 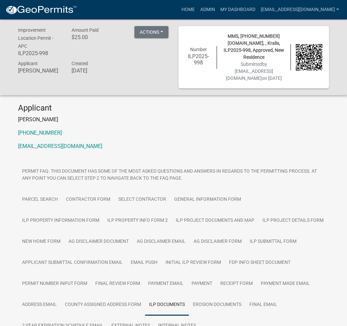 What do you see at coordinates (273, 242) in the screenshot?
I see `a: ILP Submittal Form` at bounding box center [273, 242].